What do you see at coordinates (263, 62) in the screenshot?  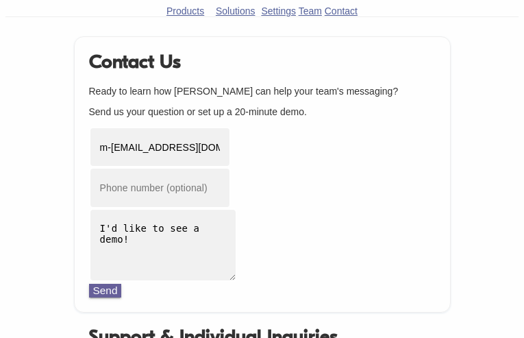 I see `h1: Contact Us` at bounding box center [263, 62].